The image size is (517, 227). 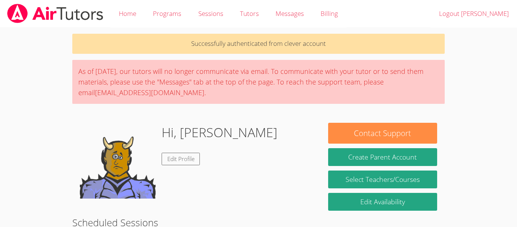 What do you see at coordinates (383, 179) in the screenshot?
I see `a: Select Teachers/Courses` at bounding box center [383, 179].